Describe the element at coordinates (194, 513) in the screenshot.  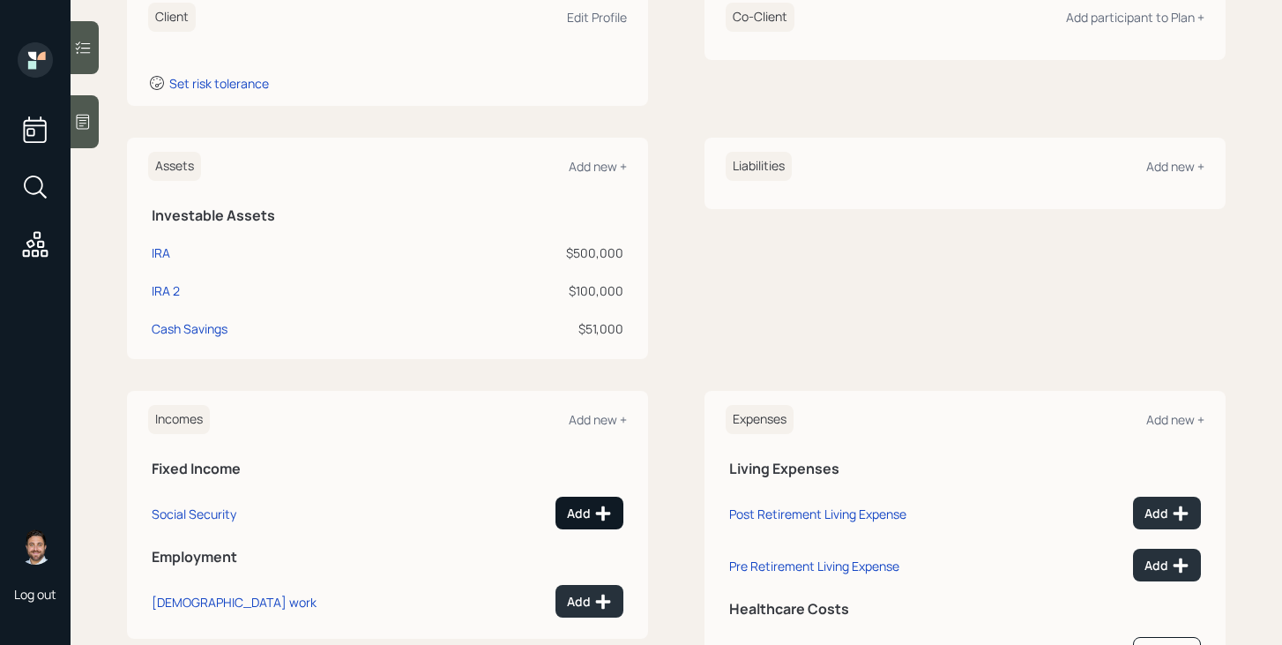
I see `div: Social Security` at that location.